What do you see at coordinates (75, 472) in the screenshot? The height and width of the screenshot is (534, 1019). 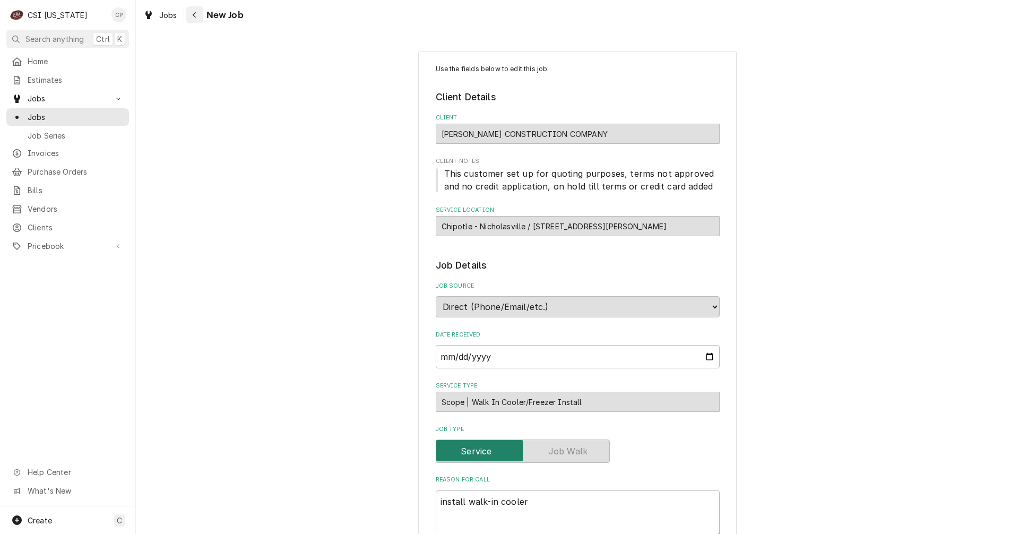 I see `span: Help Center` at bounding box center [75, 472].